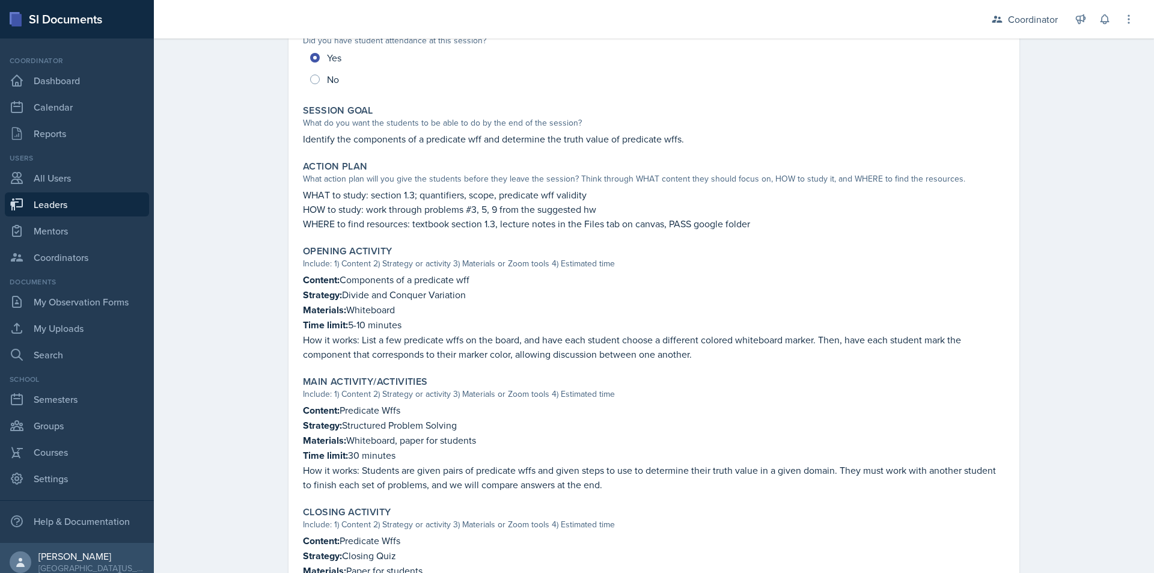 This screenshot has height=573, width=1154. What do you see at coordinates (654, 40) in the screenshot?
I see `div: Did you have student attendance at this session?` at bounding box center [654, 40].